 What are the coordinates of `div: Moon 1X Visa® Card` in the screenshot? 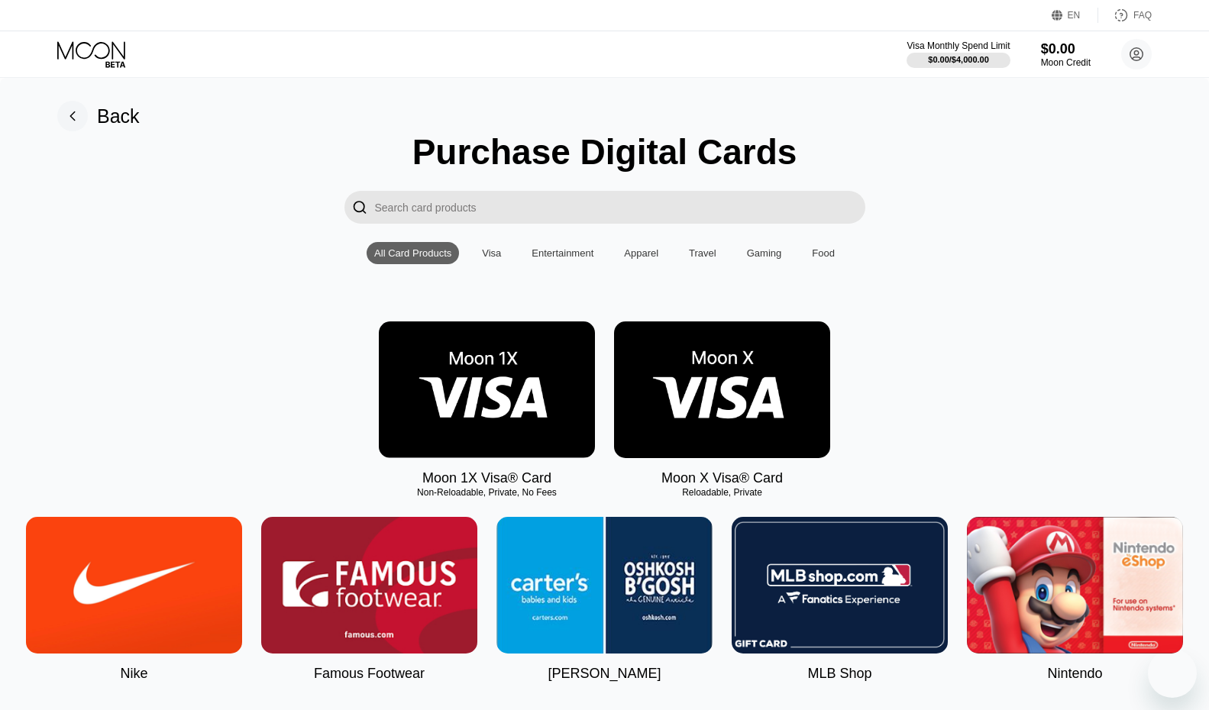 It's located at (486, 478).